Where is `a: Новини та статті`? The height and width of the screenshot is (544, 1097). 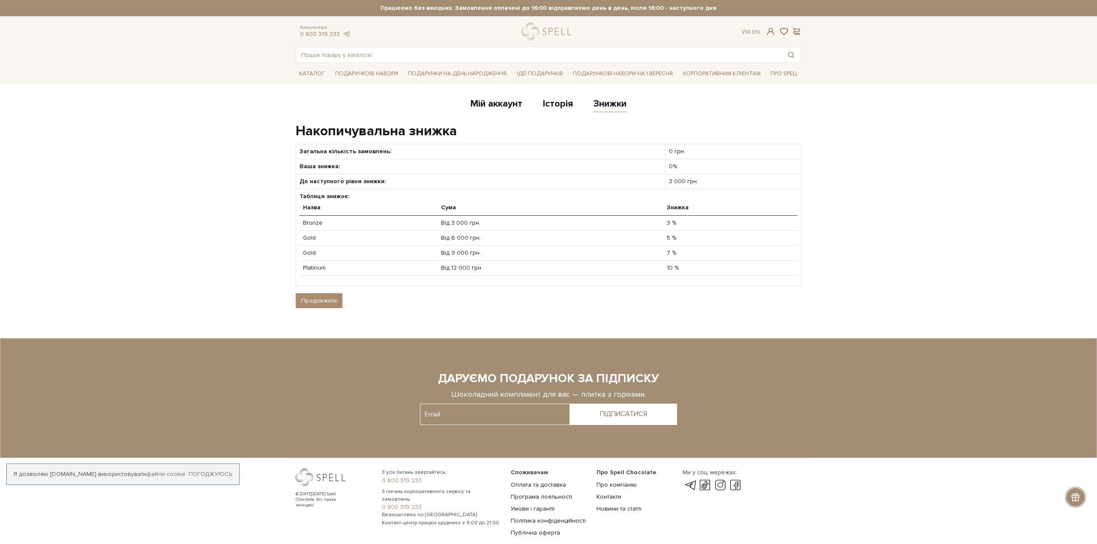 a: Новини та статті is located at coordinates (619, 509).